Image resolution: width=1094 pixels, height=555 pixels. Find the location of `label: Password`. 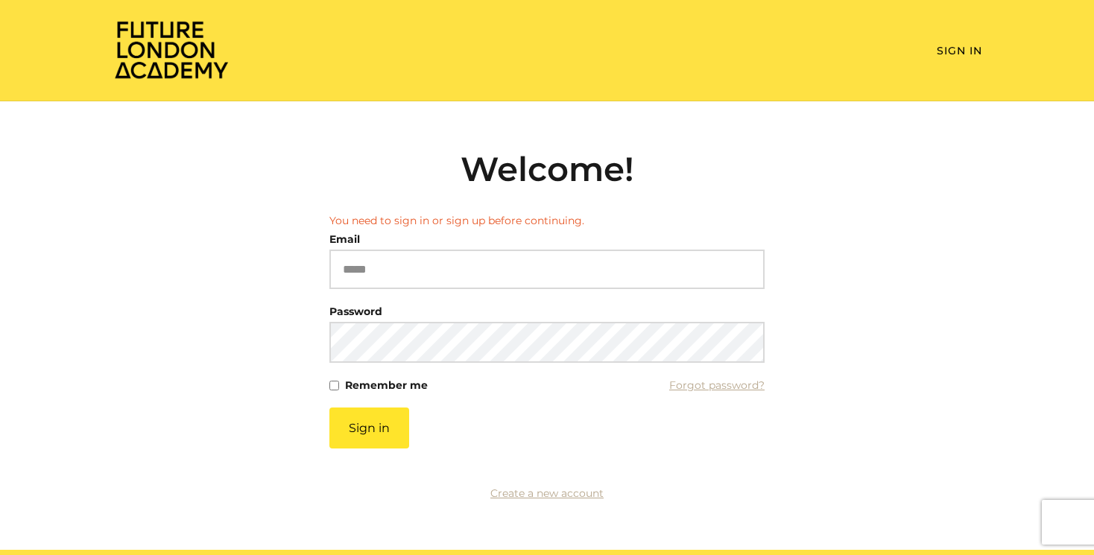

label: Password is located at coordinates (355, 311).